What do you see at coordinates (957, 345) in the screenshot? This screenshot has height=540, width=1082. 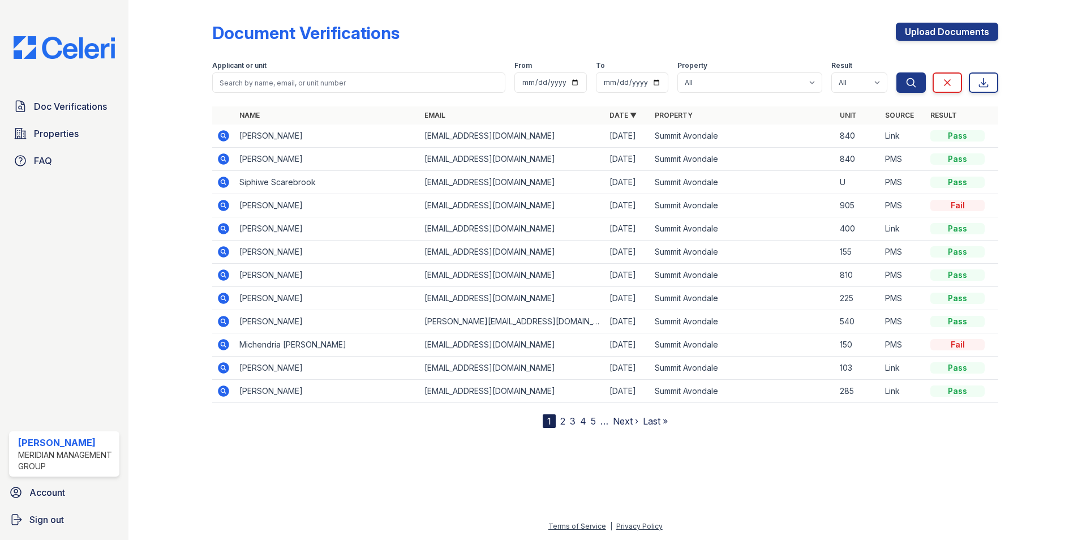 I see `div: Fail` at bounding box center [957, 345].